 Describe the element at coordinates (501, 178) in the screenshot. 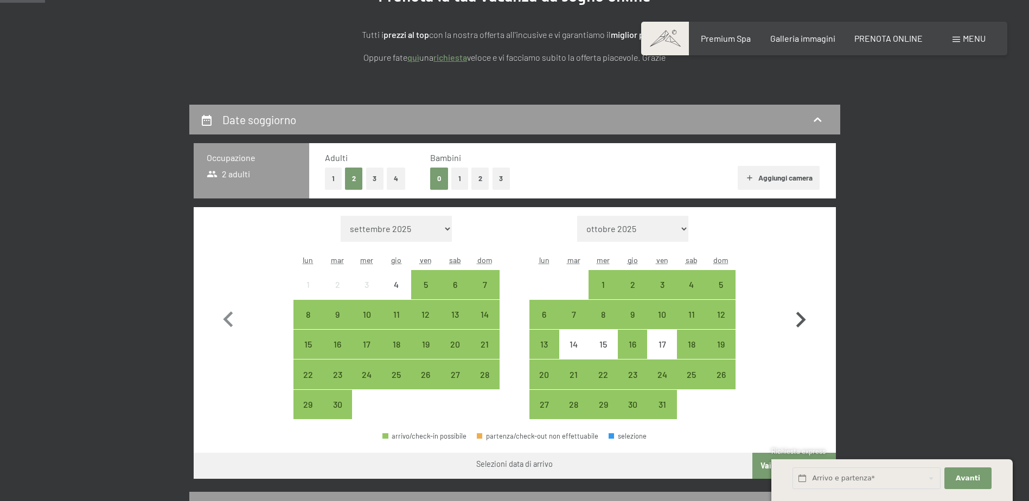

I see `button: 3` at that location.